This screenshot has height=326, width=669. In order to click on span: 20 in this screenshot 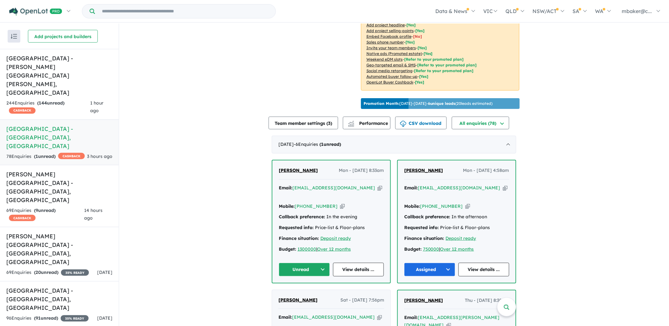, I will do `click(38, 272)`.